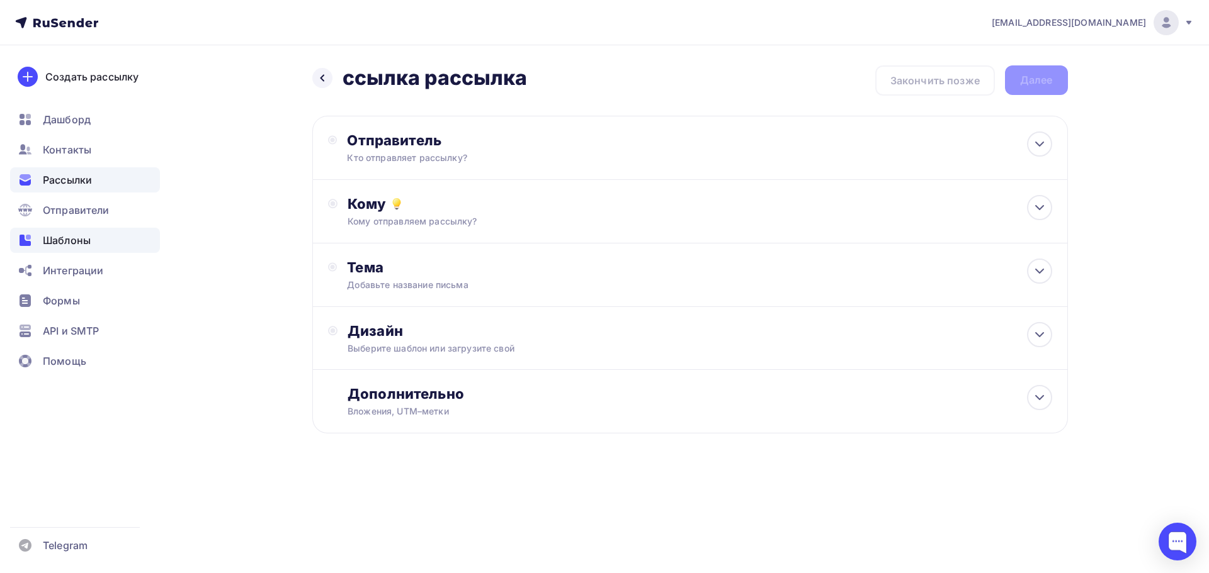 This screenshot has width=1209, height=573. I want to click on h2: ссылка рассылка, so click(435, 78).